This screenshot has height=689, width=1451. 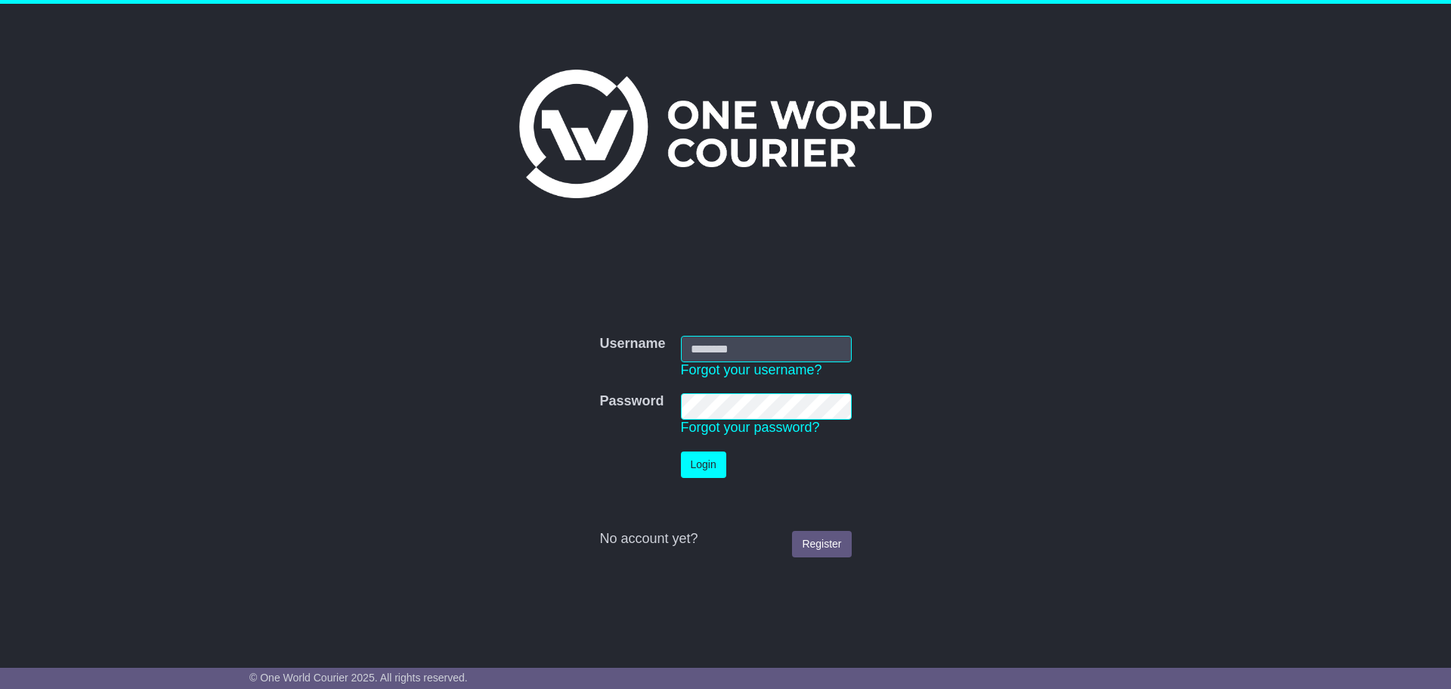 What do you see at coordinates (704, 464) in the screenshot?
I see `button: Login` at bounding box center [704, 464].